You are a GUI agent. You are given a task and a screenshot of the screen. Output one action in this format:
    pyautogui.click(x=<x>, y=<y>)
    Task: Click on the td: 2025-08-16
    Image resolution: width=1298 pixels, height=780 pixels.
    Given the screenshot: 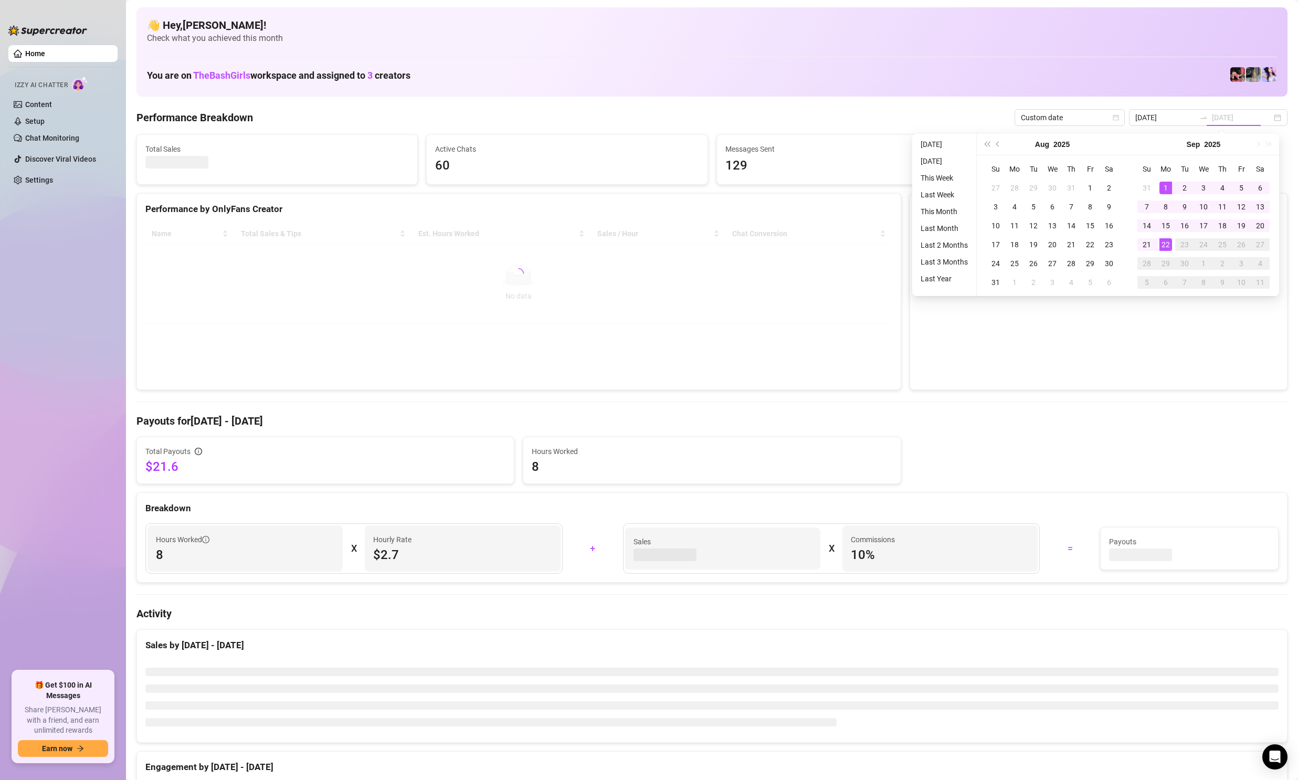 What is the action you would take?
    pyautogui.click(x=1109, y=226)
    